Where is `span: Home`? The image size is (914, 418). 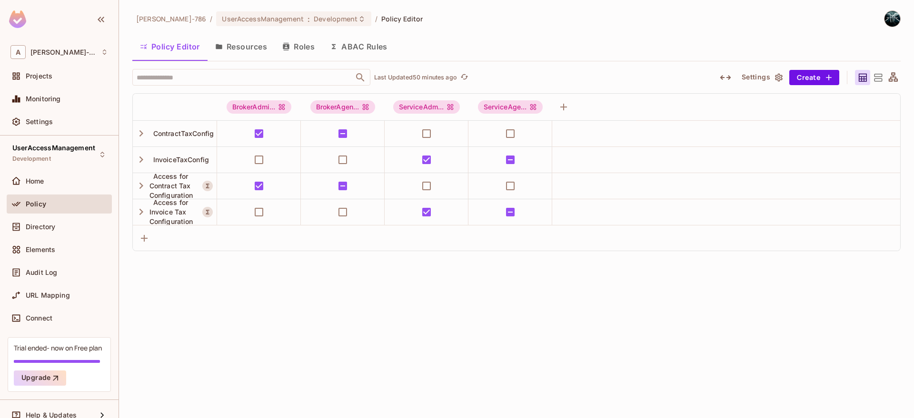 span: Home is located at coordinates (35, 181).